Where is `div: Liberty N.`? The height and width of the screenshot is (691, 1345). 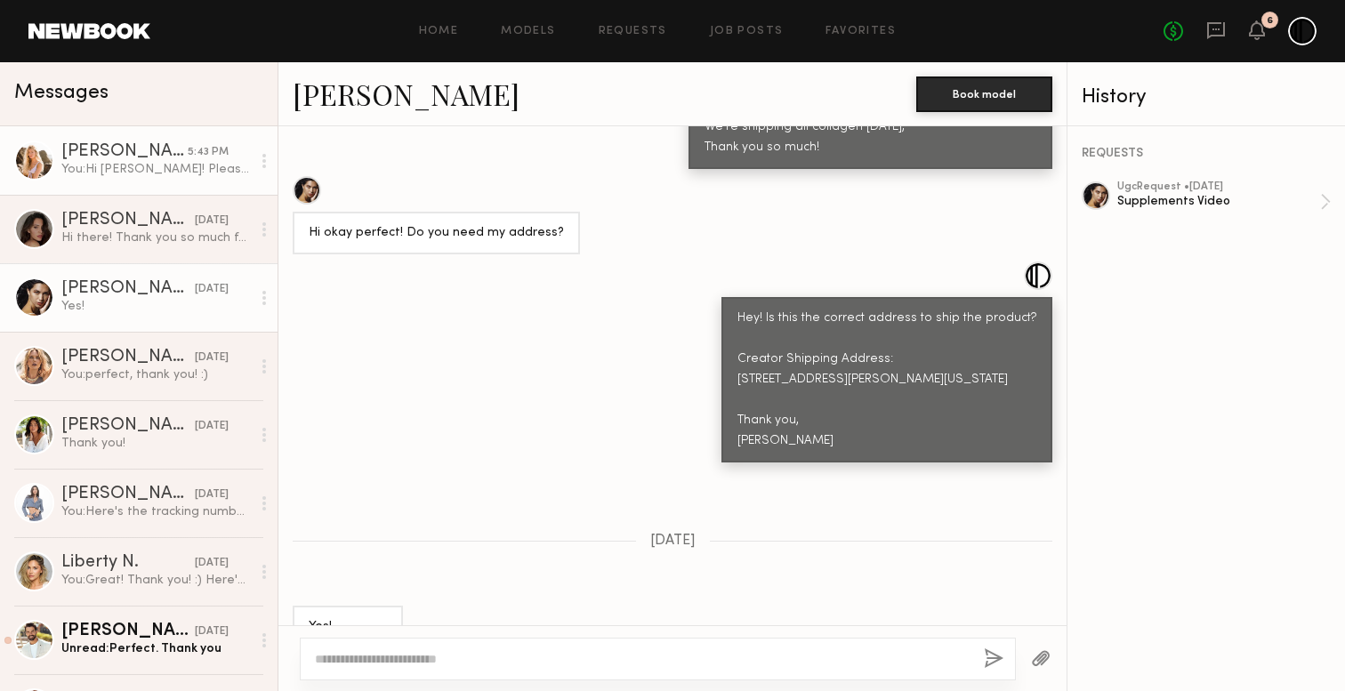
div: Liberty N. is located at coordinates (128, 563).